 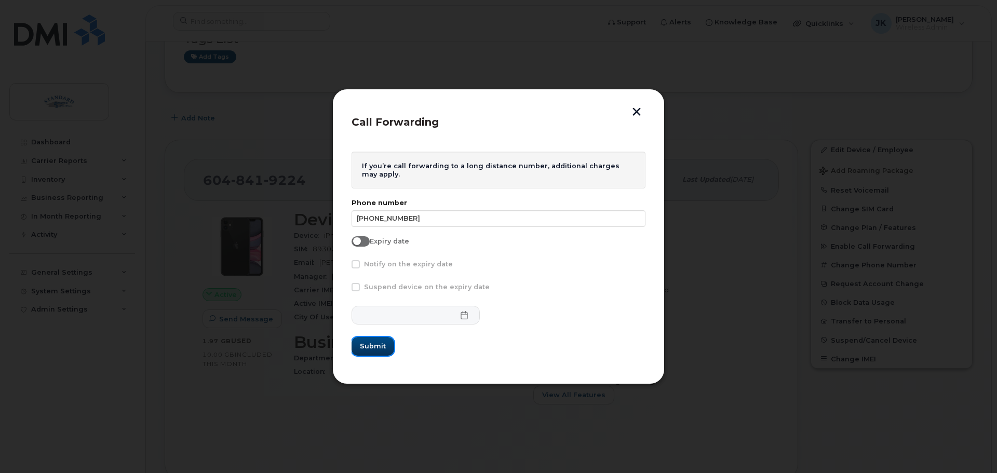 I want to click on input: e.g. 825-555-1234, so click(x=499, y=219).